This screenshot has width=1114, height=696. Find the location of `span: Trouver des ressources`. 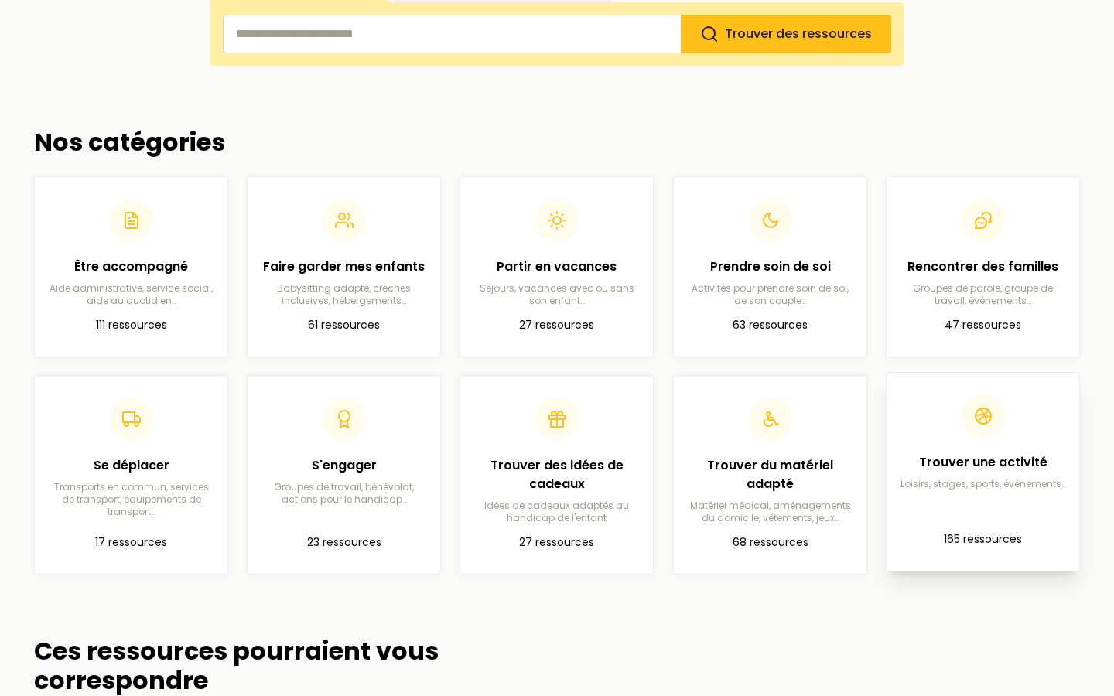

span: Trouver des ressources is located at coordinates (798, 33).